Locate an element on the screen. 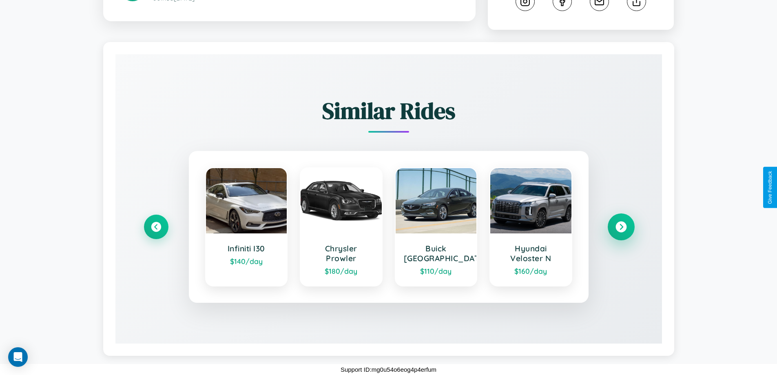 The height and width of the screenshot is (375, 777). h3: Infiniti I30 is located at coordinates (246, 248).